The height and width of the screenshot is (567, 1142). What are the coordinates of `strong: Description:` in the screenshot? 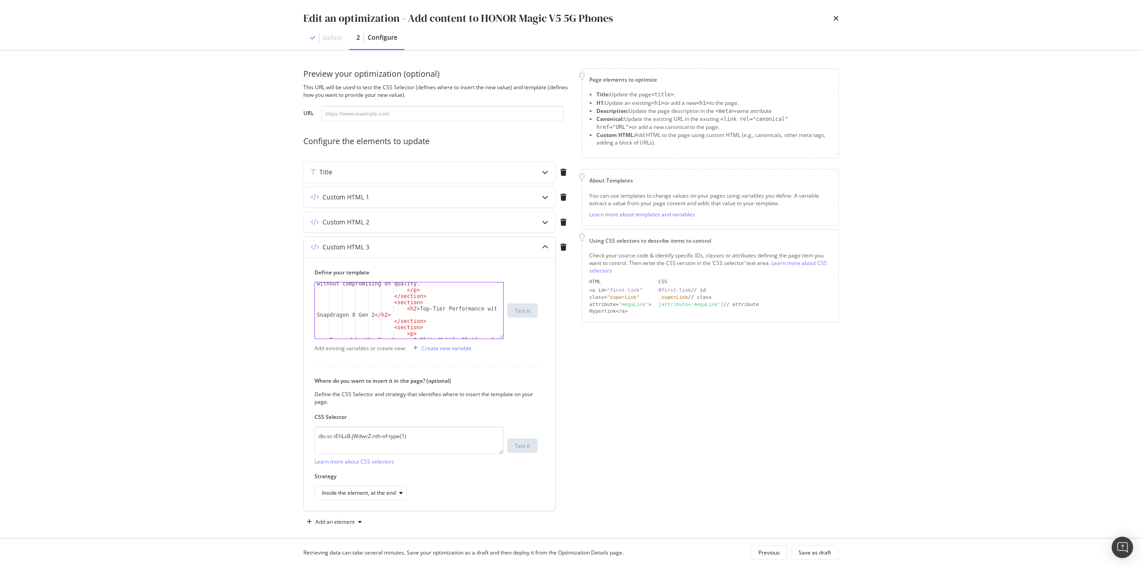 It's located at (613, 111).